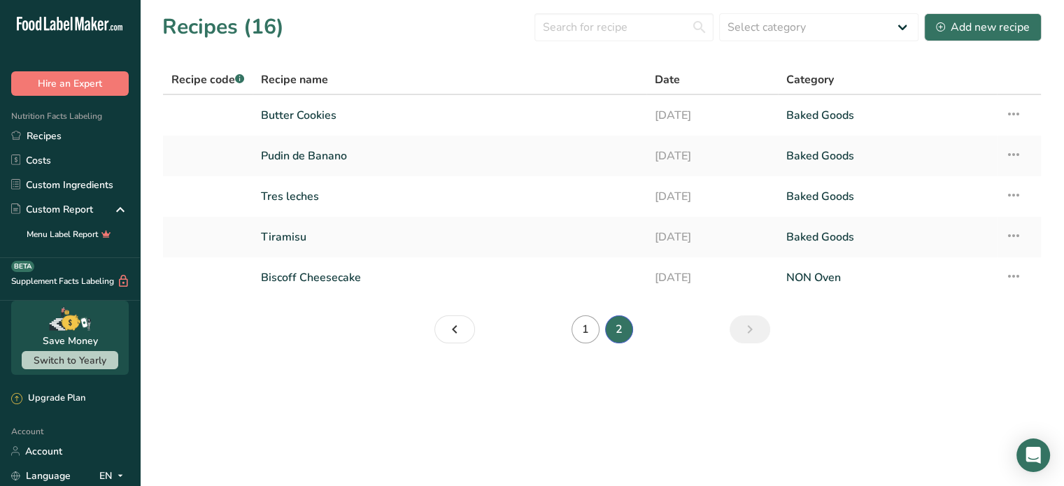 Image resolution: width=1064 pixels, height=486 pixels. What do you see at coordinates (114, 476) in the screenshot?
I see `div: EN` at bounding box center [114, 476].